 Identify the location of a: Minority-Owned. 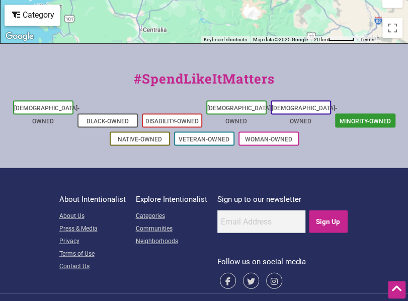
(365, 121).